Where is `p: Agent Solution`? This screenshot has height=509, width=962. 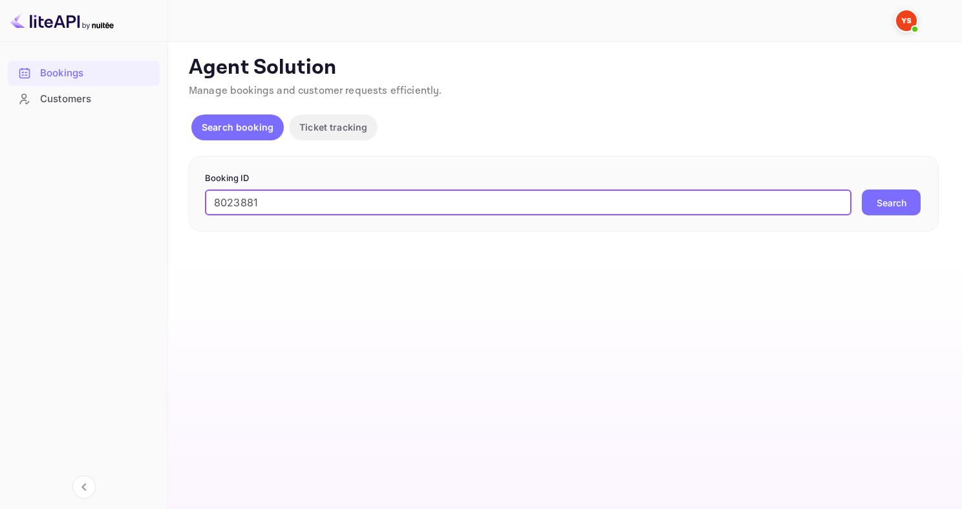 p: Agent Solution is located at coordinates (564, 68).